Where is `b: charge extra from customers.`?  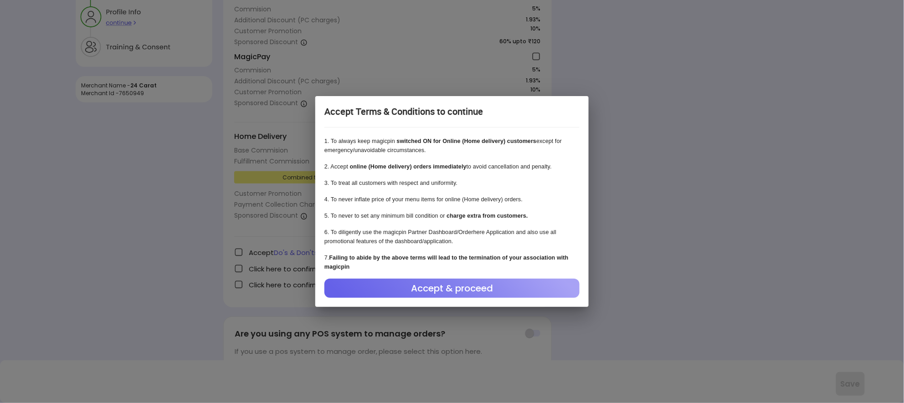 b: charge extra from customers. is located at coordinates (487, 216).